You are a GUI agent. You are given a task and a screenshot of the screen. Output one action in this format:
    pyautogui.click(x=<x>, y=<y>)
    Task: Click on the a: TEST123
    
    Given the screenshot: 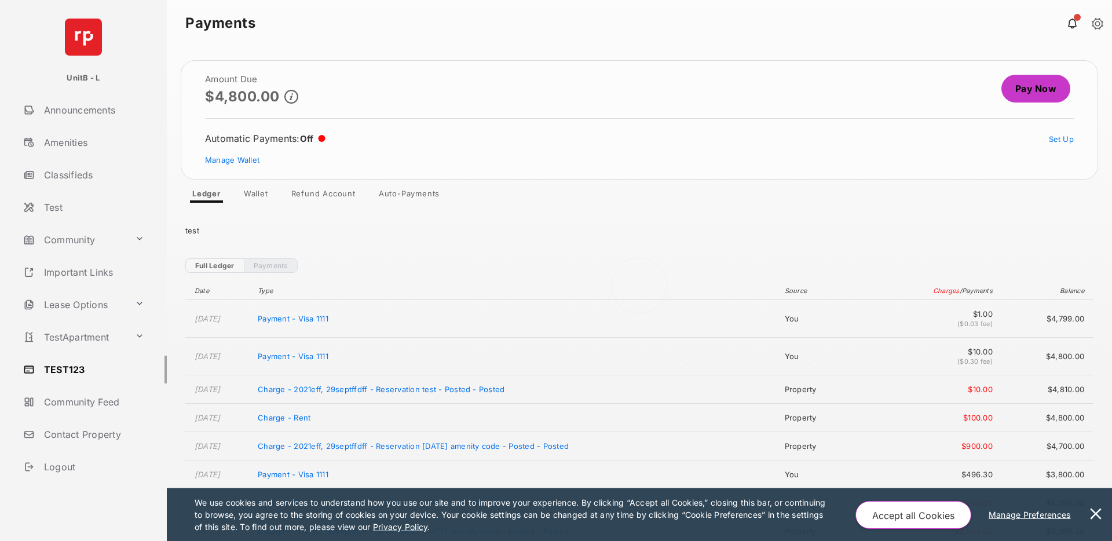 What is the action you would take?
    pyautogui.click(x=93, y=370)
    